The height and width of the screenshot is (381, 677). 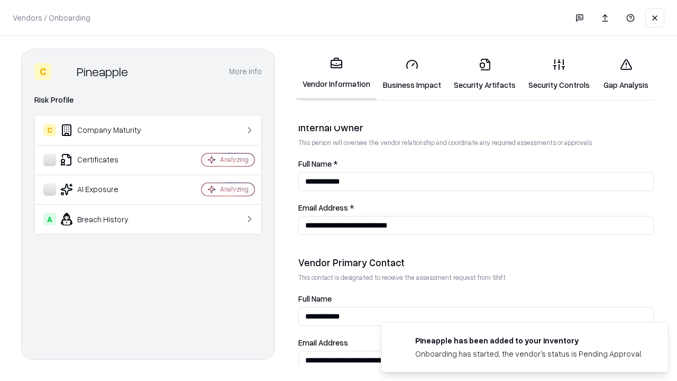 What do you see at coordinates (476, 127) in the screenshot?
I see `div: Internal Owner` at bounding box center [476, 127].